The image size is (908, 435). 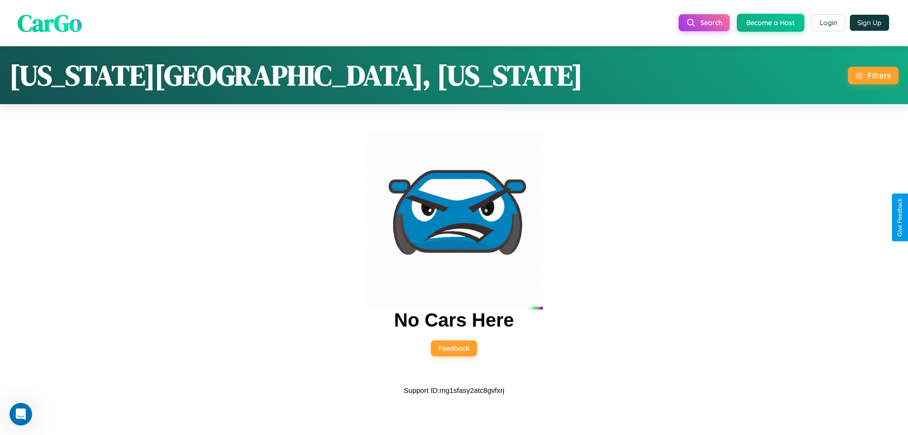 What do you see at coordinates (454, 220) in the screenshot?
I see `img: car` at bounding box center [454, 220].